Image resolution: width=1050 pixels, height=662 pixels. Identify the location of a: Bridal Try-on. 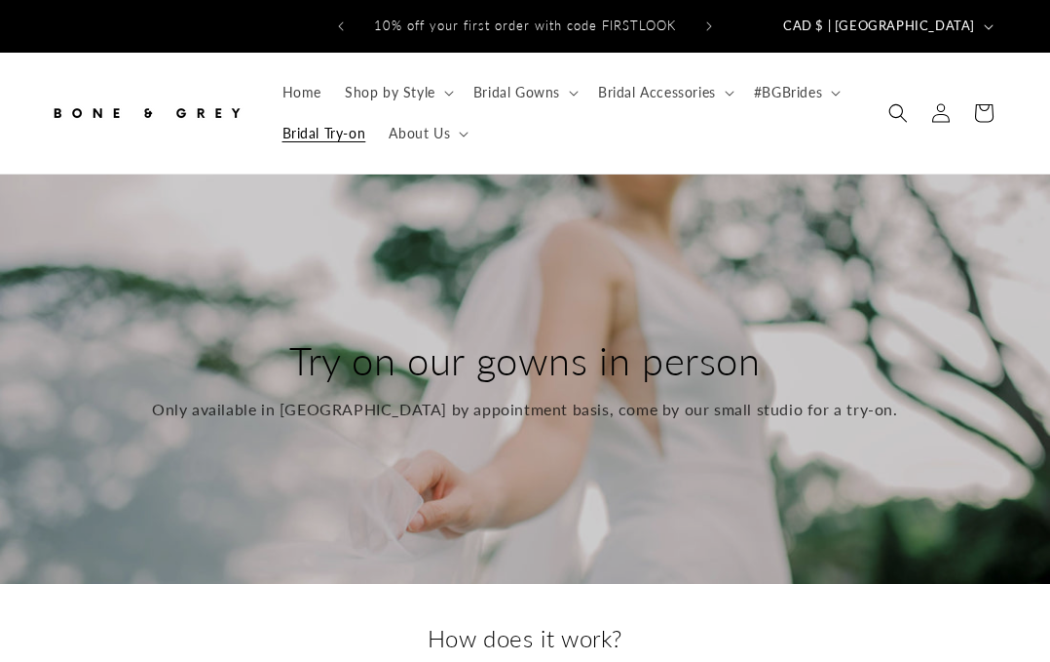
(324, 133).